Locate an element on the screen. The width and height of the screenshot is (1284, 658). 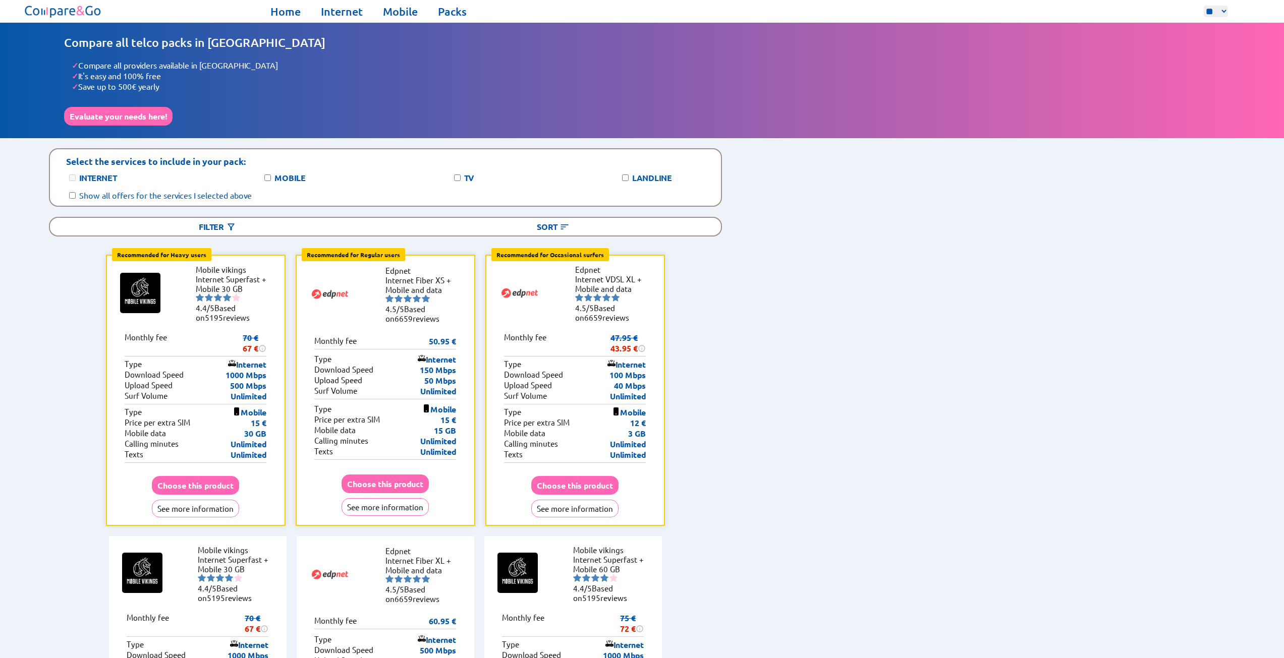
p: Mobile data is located at coordinates (335, 430).